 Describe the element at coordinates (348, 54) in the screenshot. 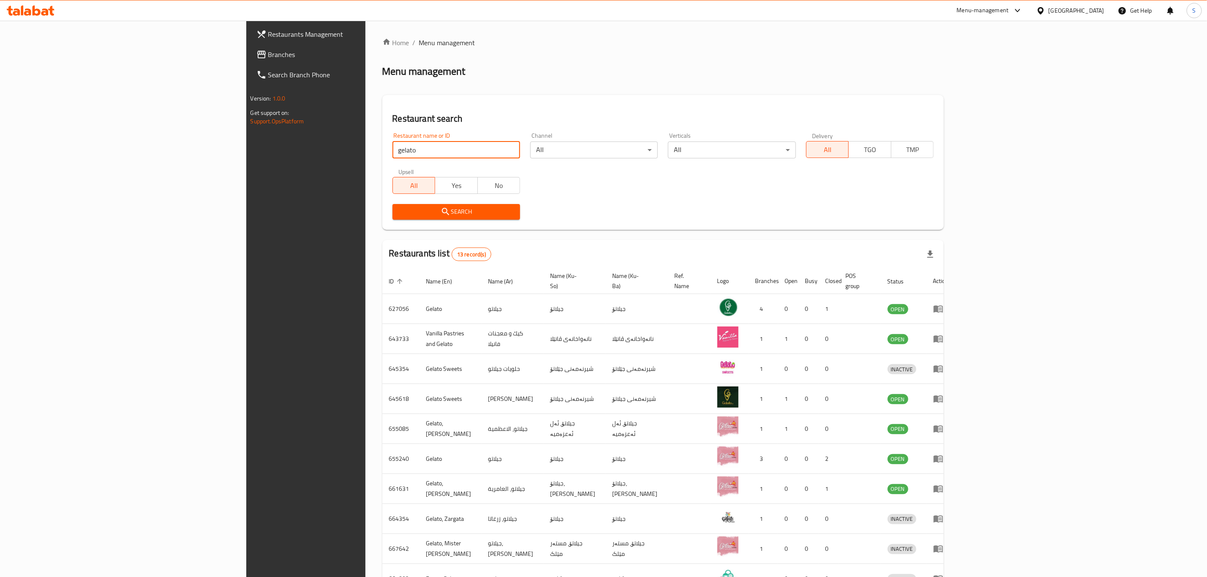

I see `a: Branches` at that location.